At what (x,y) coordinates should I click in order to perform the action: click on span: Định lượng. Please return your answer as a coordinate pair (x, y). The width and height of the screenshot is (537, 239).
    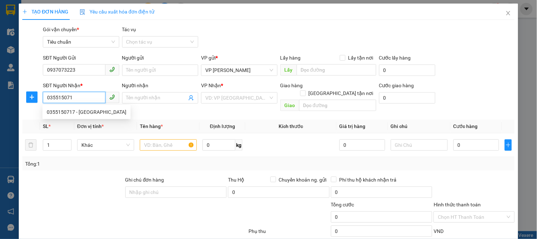
    Looking at the image, I should click on (222, 126).